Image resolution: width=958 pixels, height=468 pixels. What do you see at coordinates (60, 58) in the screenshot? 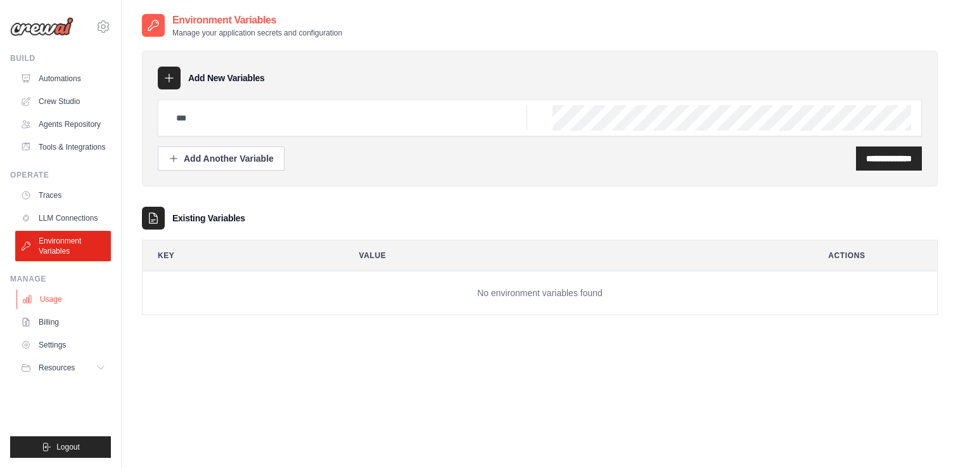
I see `div: Build` at bounding box center [60, 58].